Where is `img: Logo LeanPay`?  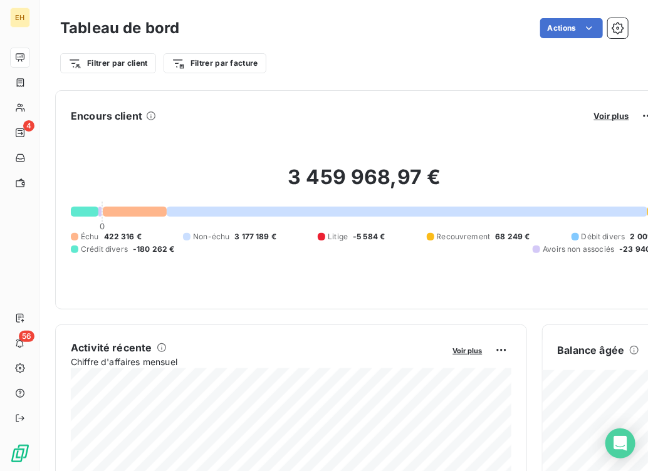
img: Logo LeanPay is located at coordinates (20, 454).